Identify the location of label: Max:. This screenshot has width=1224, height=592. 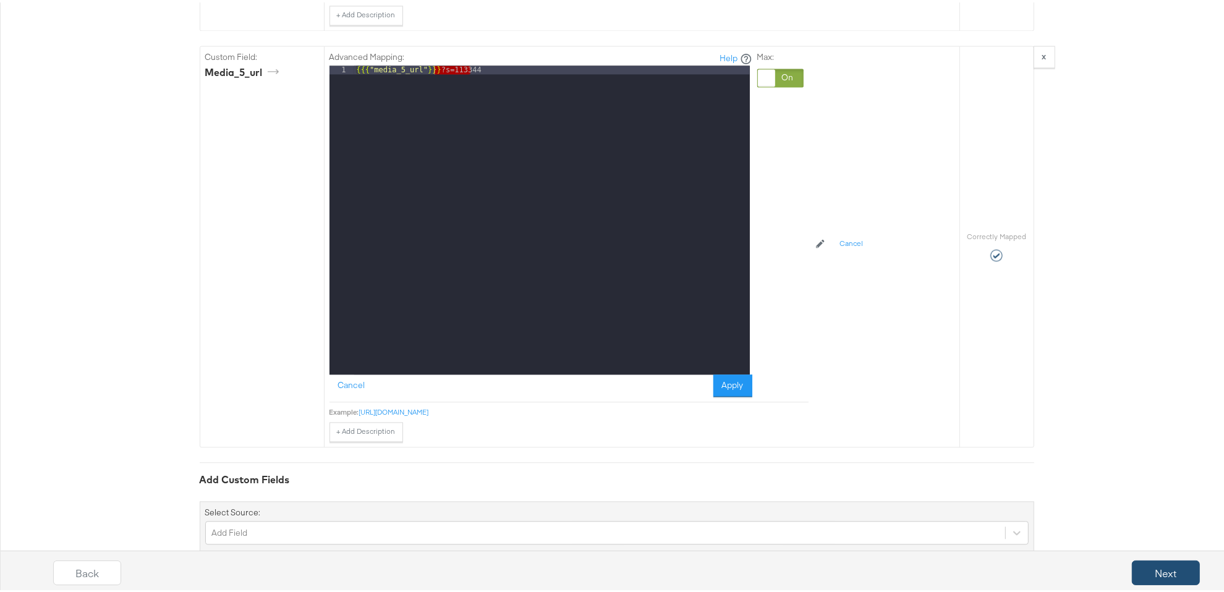
(780, 54).